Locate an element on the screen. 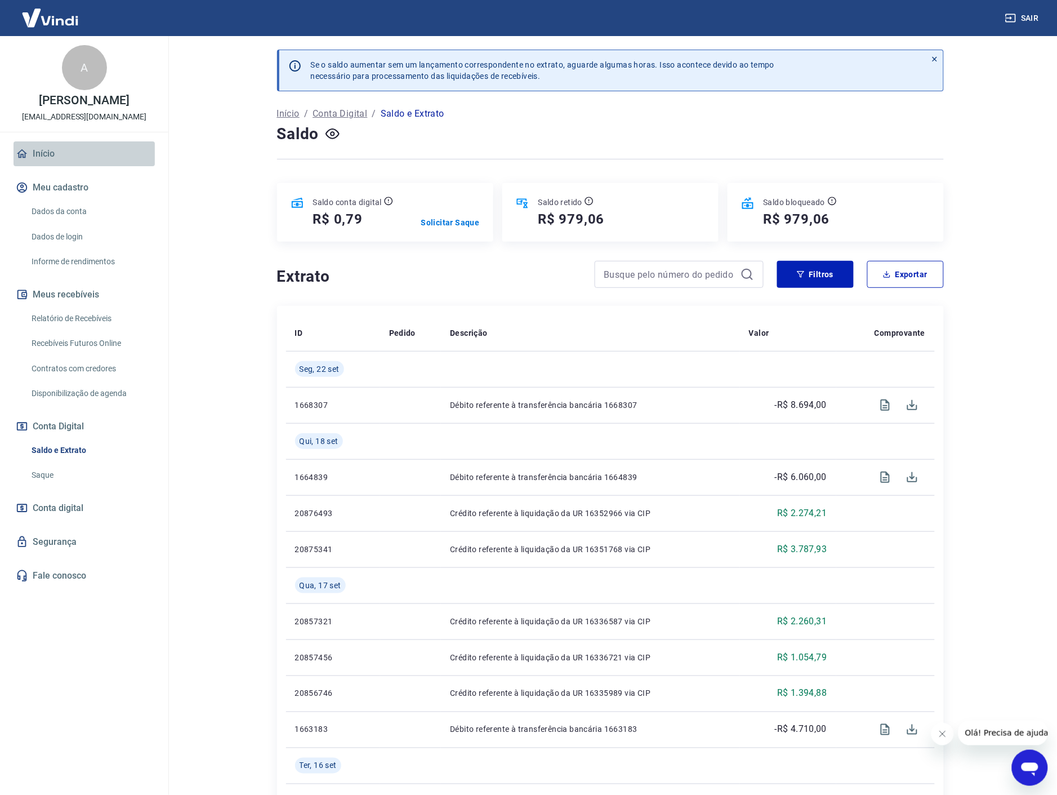 The image size is (1057, 795). p: 1664839 is located at coordinates (333, 477).